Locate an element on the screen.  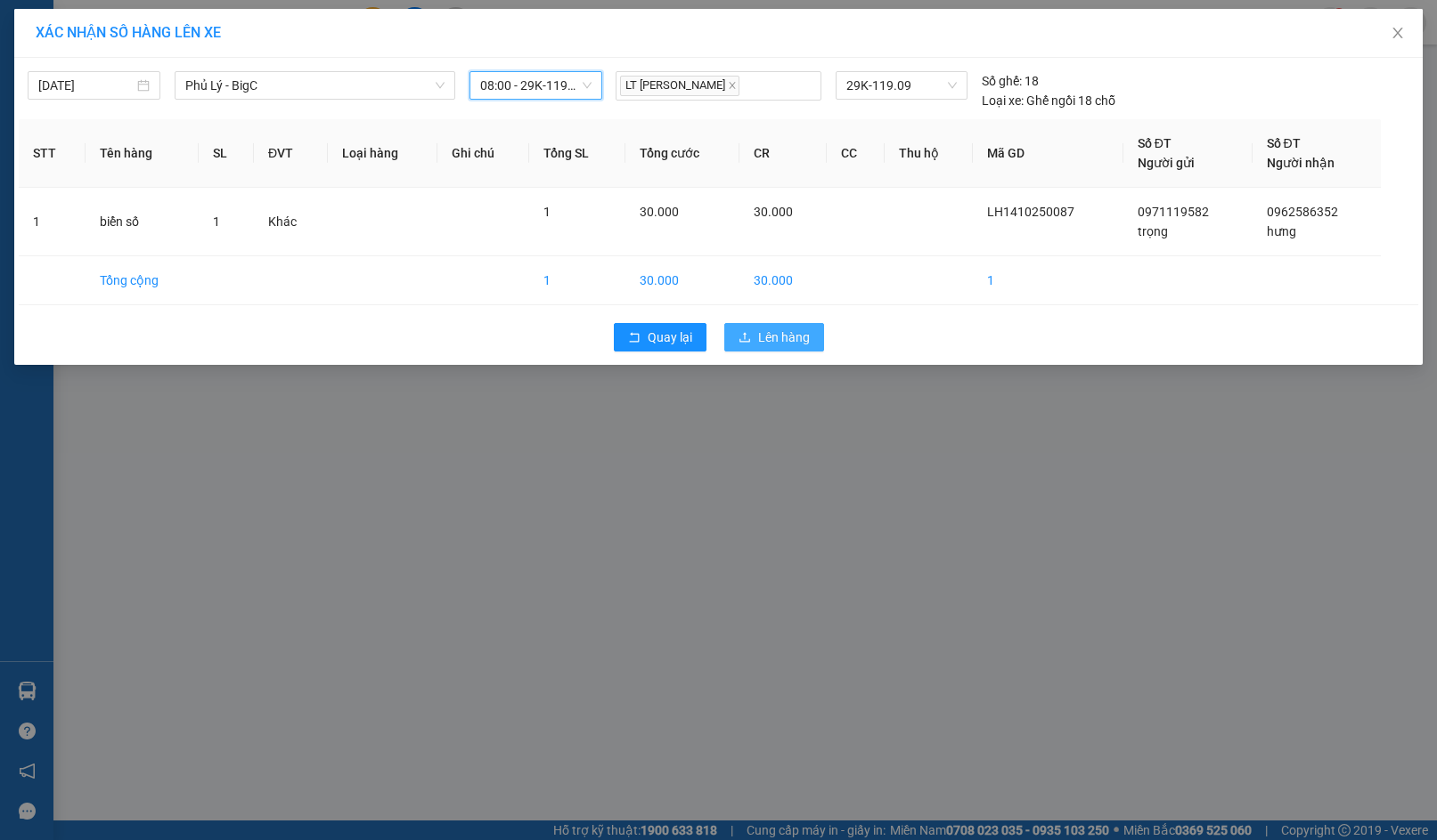
th: Tên hàng is located at coordinates (141, 153).